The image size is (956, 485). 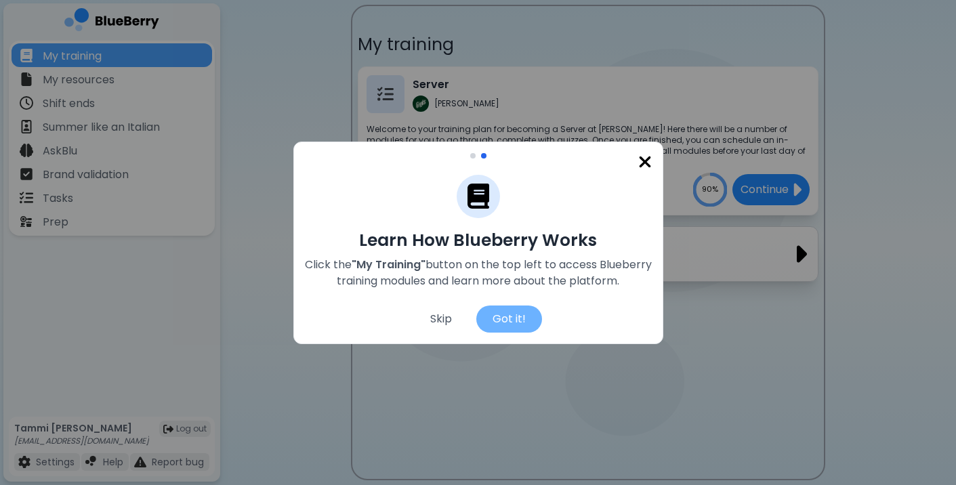 I want to click on h2: Learn How Blueberry Works, so click(x=478, y=240).